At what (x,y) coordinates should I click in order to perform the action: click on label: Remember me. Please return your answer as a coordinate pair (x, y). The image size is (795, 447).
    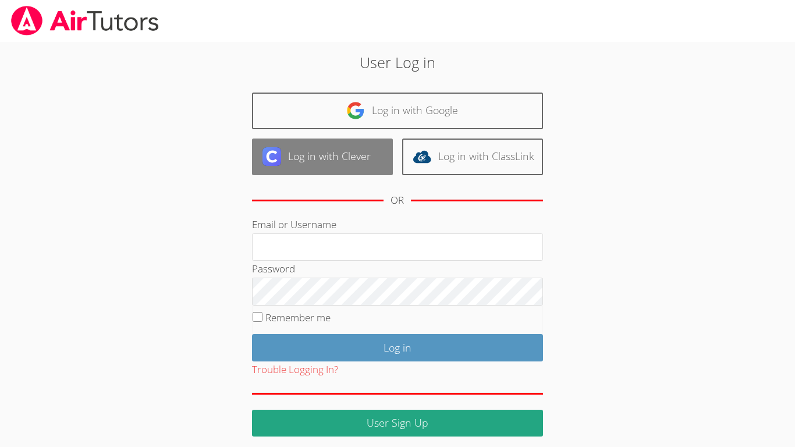
    Looking at the image, I should click on (298, 317).